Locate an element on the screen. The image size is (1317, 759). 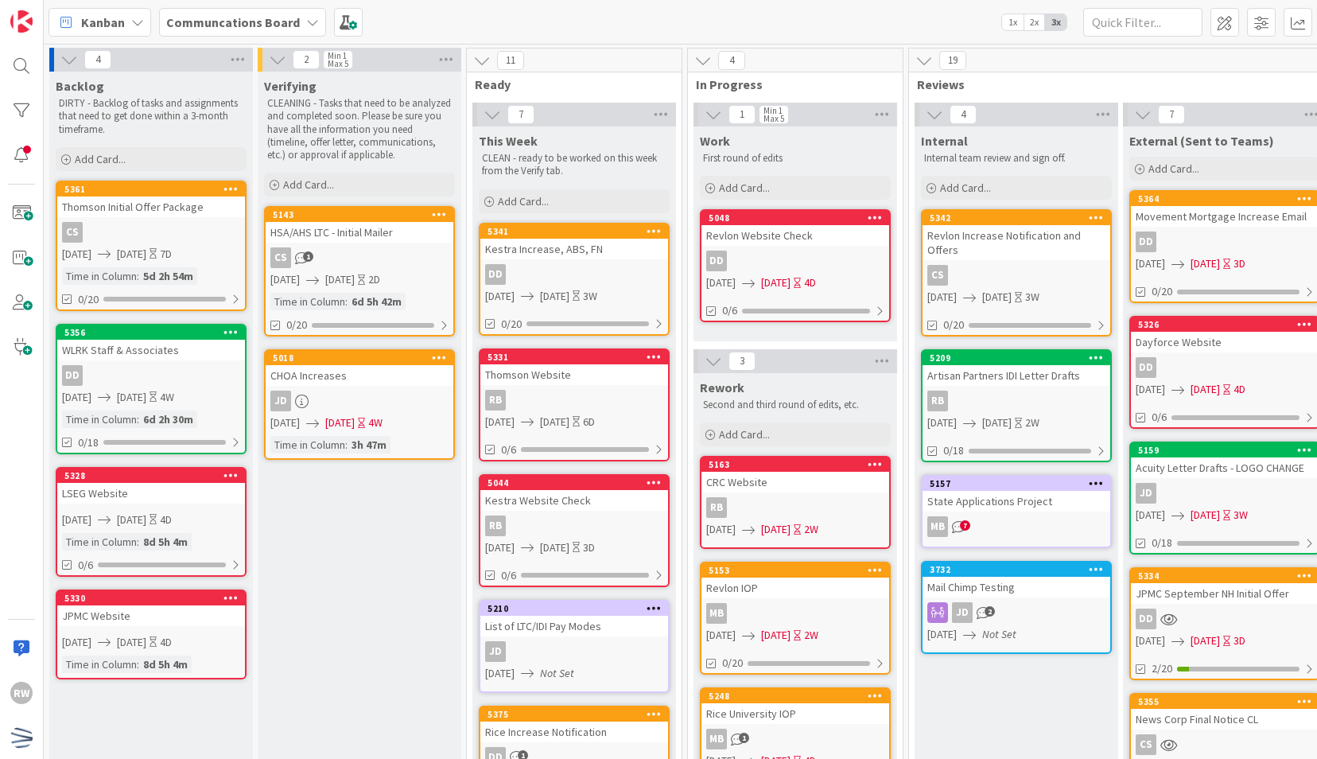
p: CLEAN - ready to be worked on this week from the Verify tab. is located at coordinates (574, 165).